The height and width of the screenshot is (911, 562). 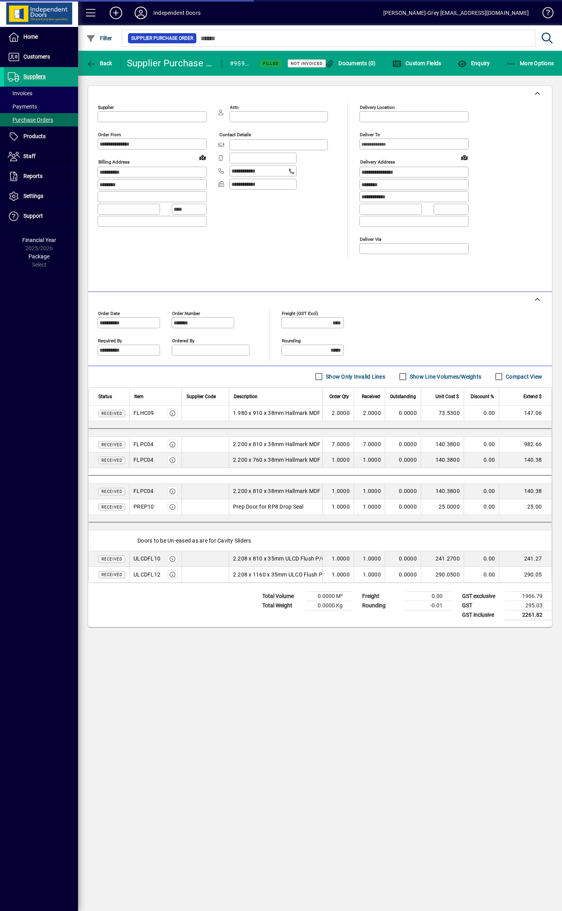 I want to click on td: 7.0000, so click(x=369, y=445).